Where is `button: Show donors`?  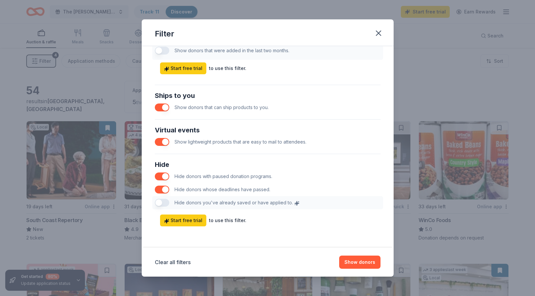 button: Show donors is located at coordinates (360, 262).